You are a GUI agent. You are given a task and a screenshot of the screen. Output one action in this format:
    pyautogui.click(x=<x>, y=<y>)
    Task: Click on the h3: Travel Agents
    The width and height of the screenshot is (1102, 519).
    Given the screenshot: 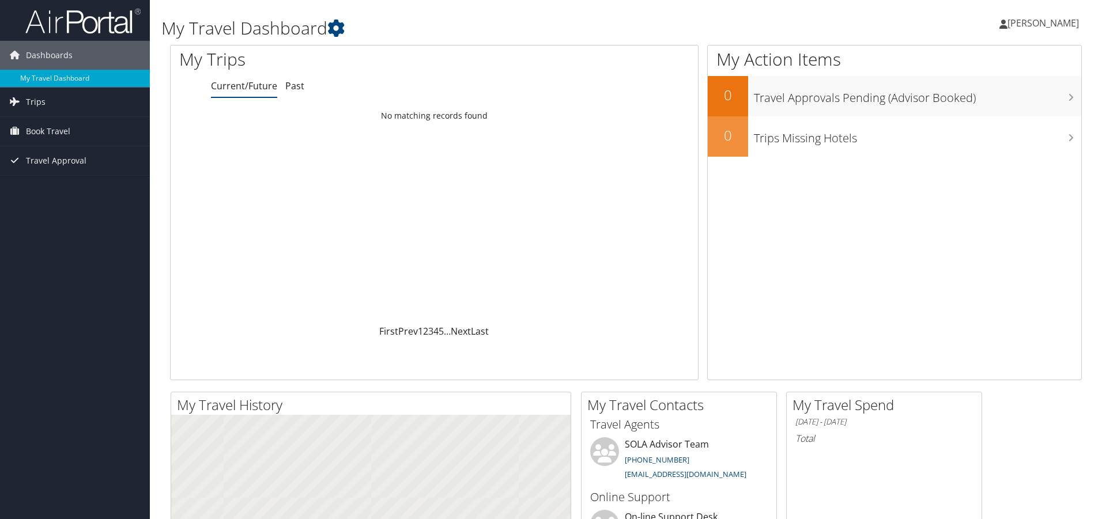 What is the action you would take?
    pyautogui.click(x=679, y=425)
    